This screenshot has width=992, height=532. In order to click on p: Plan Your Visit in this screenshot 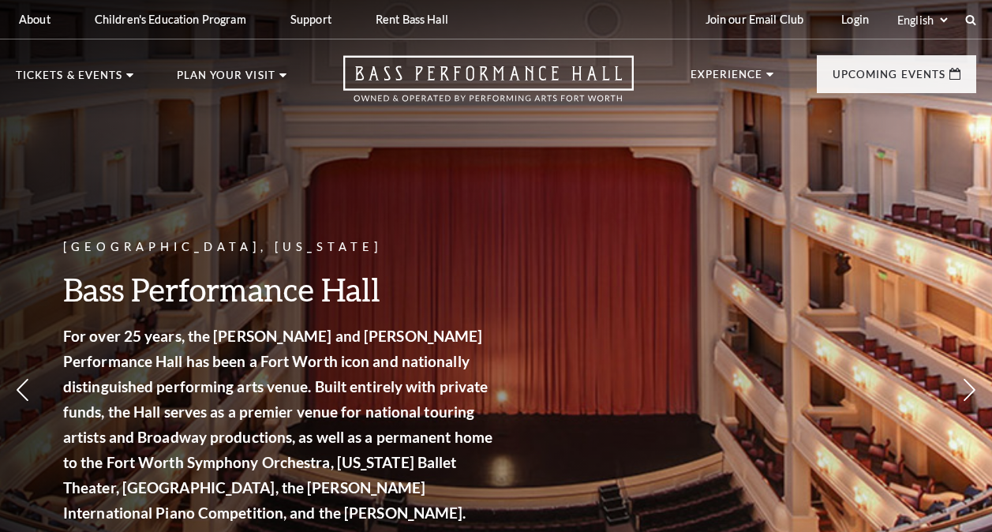, I will do `click(226, 80)`.